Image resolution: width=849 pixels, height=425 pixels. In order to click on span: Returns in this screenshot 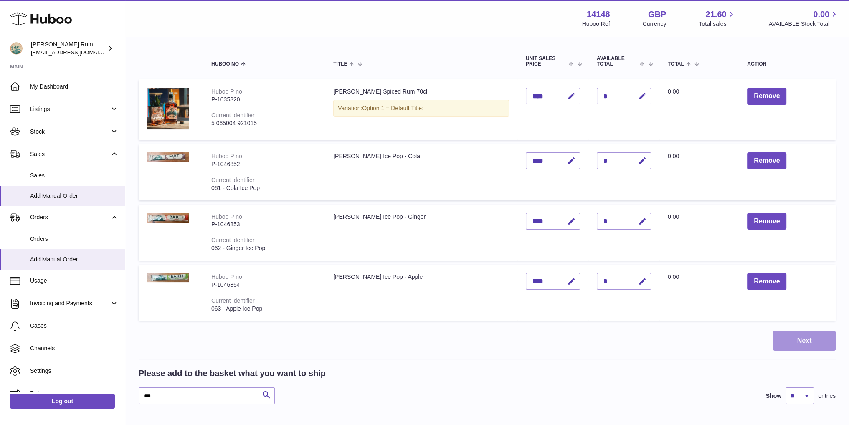, I will do `click(74, 393)`.